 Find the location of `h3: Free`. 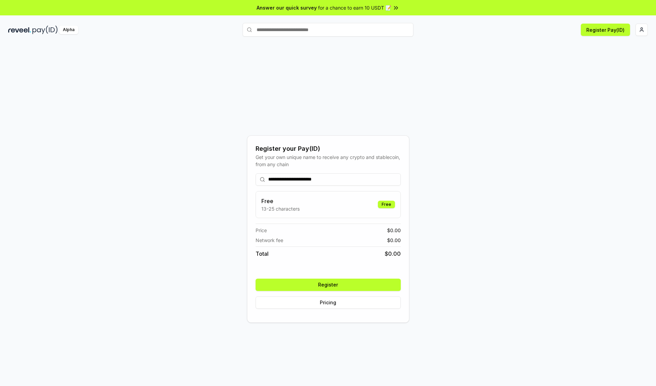

h3: Free is located at coordinates (281, 201).